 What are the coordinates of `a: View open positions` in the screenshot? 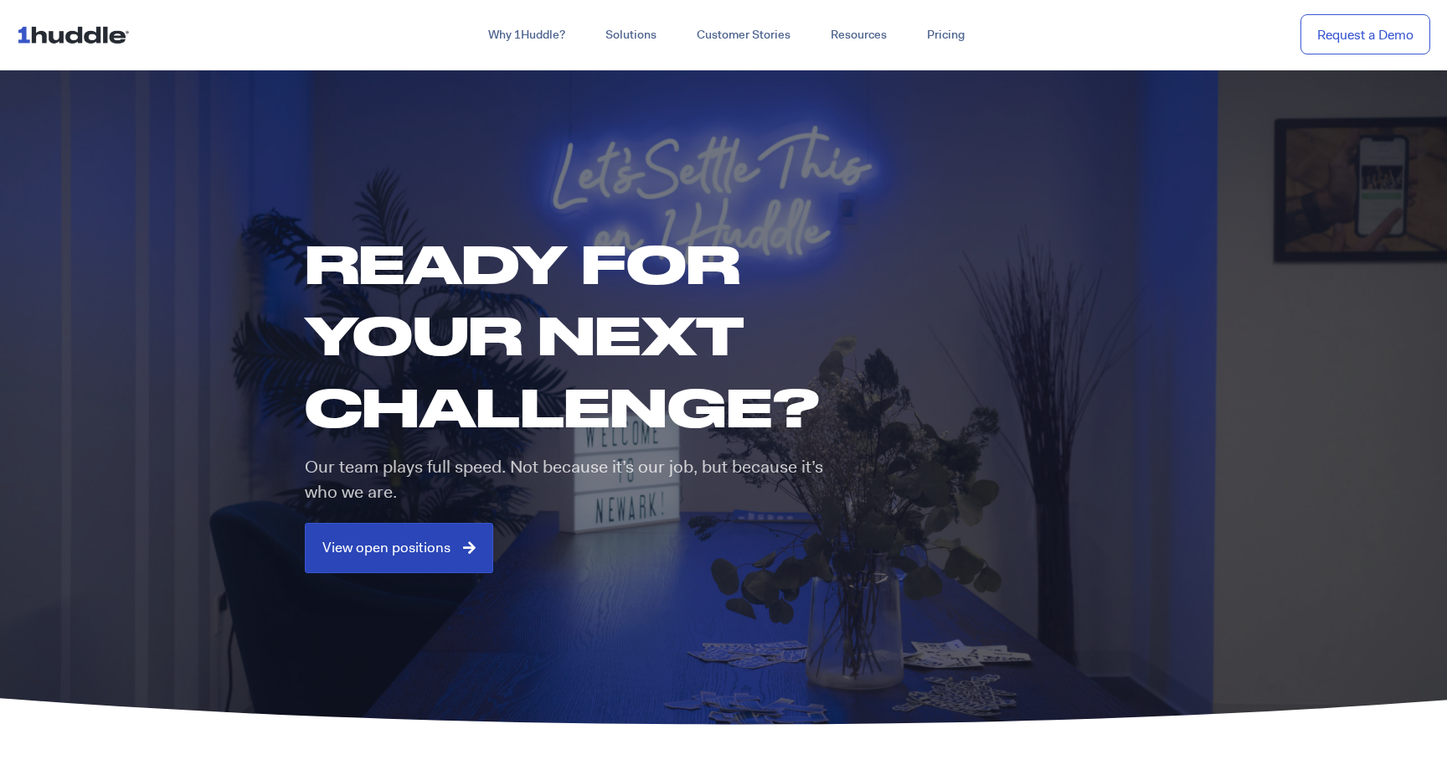 It's located at (399, 548).